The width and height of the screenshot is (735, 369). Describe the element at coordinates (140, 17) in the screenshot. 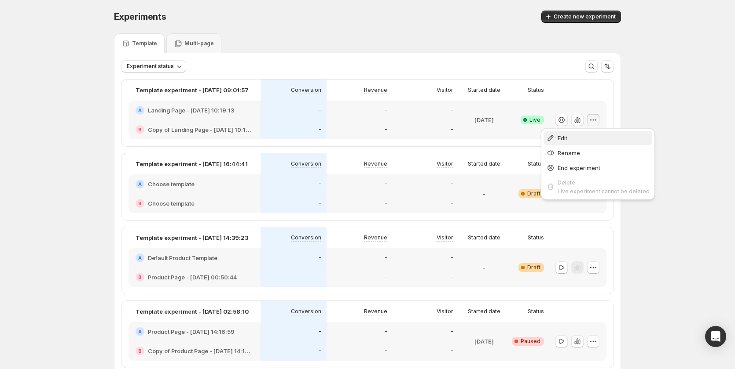

I see `span: Experiments` at that location.